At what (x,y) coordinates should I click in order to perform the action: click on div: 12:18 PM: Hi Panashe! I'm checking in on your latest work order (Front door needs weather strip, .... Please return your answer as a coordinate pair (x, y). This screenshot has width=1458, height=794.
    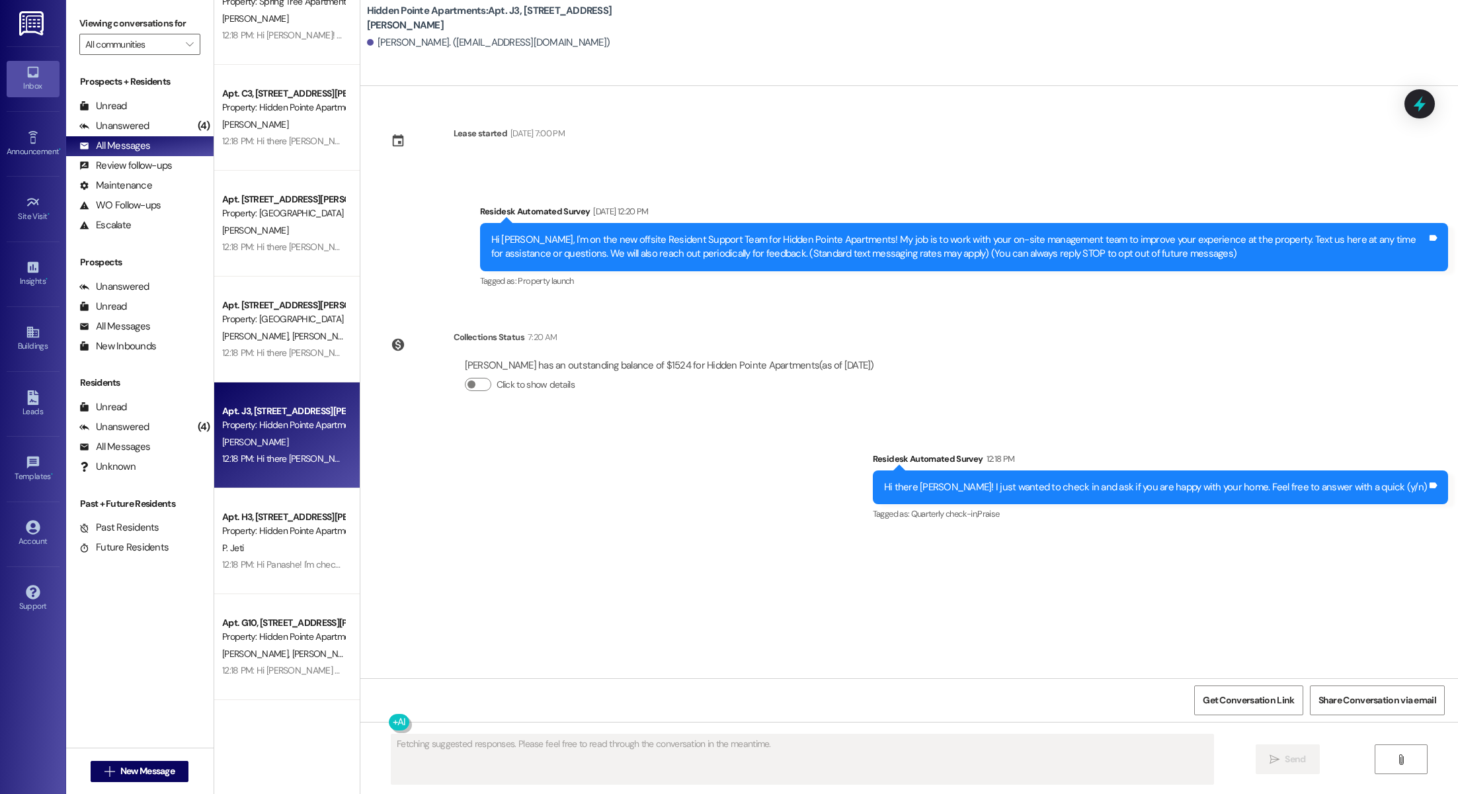
    Looking at the image, I should click on (657, 564).